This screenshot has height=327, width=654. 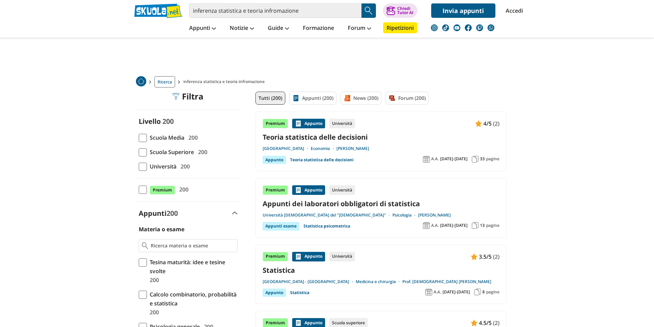 I want to click on img: facebook, so click(x=468, y=28).